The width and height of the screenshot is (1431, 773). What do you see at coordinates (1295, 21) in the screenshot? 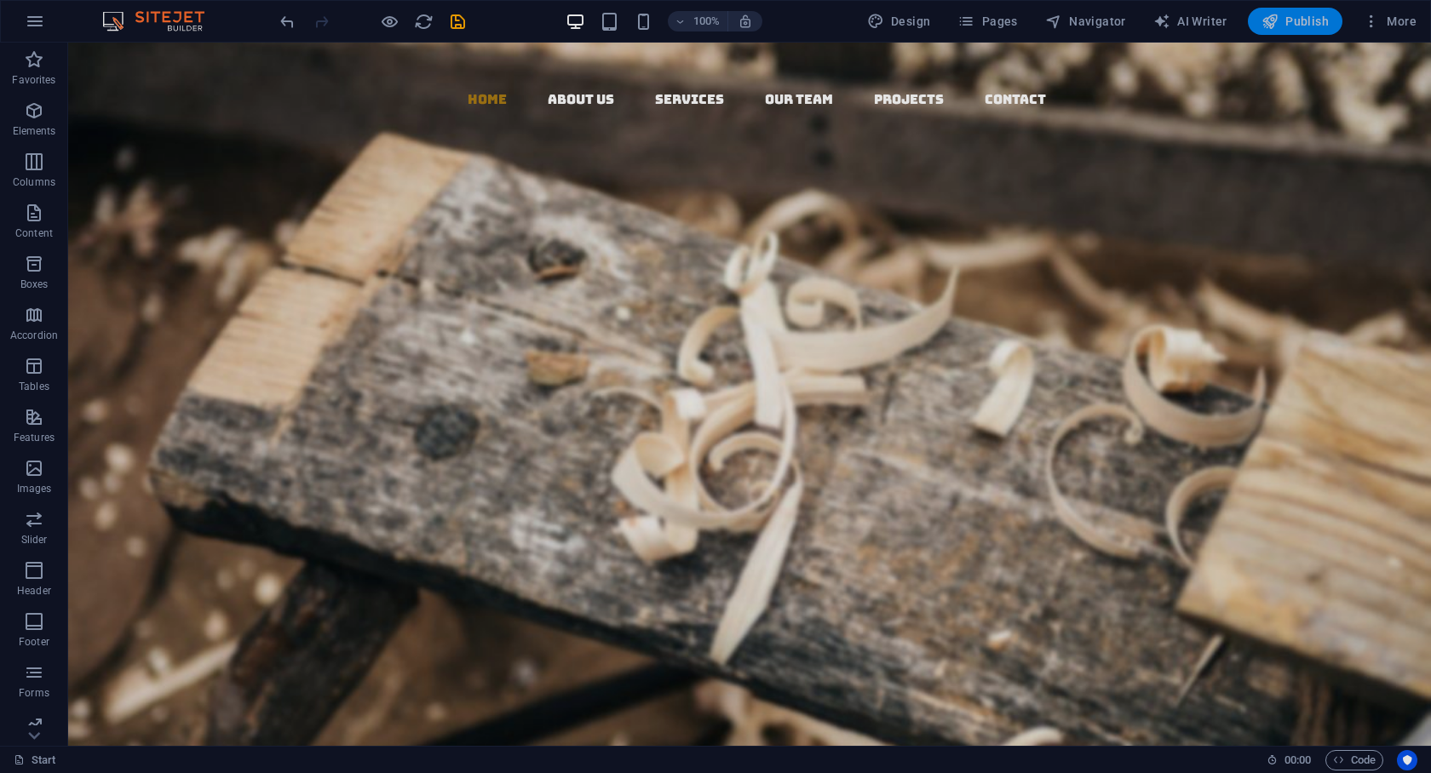
I see `span: Publish` at bounding box center [1295, 21].